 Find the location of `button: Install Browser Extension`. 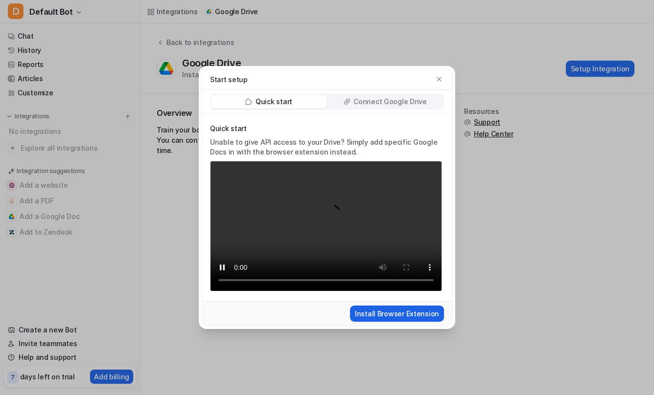

button: Install Browser Extension is located at coordinates (397, 314).